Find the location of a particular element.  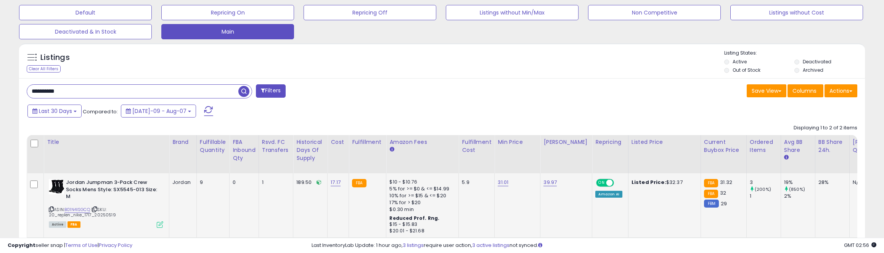

a: Terms of Use is located at coordinates (81, 245).